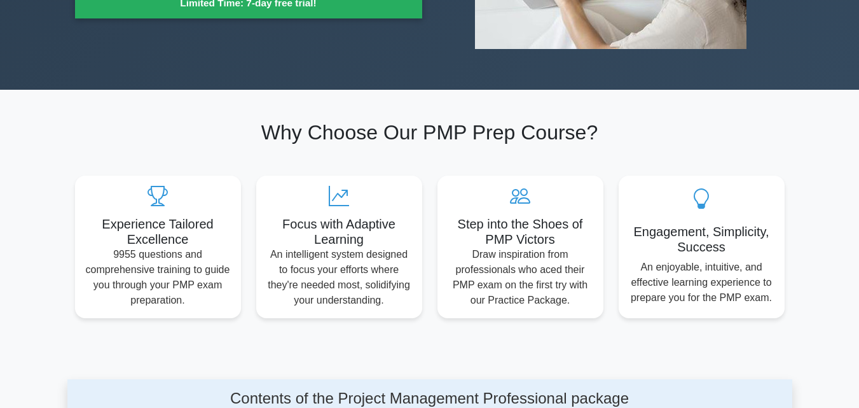 The height and width of the screenshot is (408, 859). What do you see at coordinates (520, 277) in the screenshot?
I see `p: Draw inspiration from professionals who aced their PMP exam on the first try with our Practice Pa...` at bounding box center [520, 277].